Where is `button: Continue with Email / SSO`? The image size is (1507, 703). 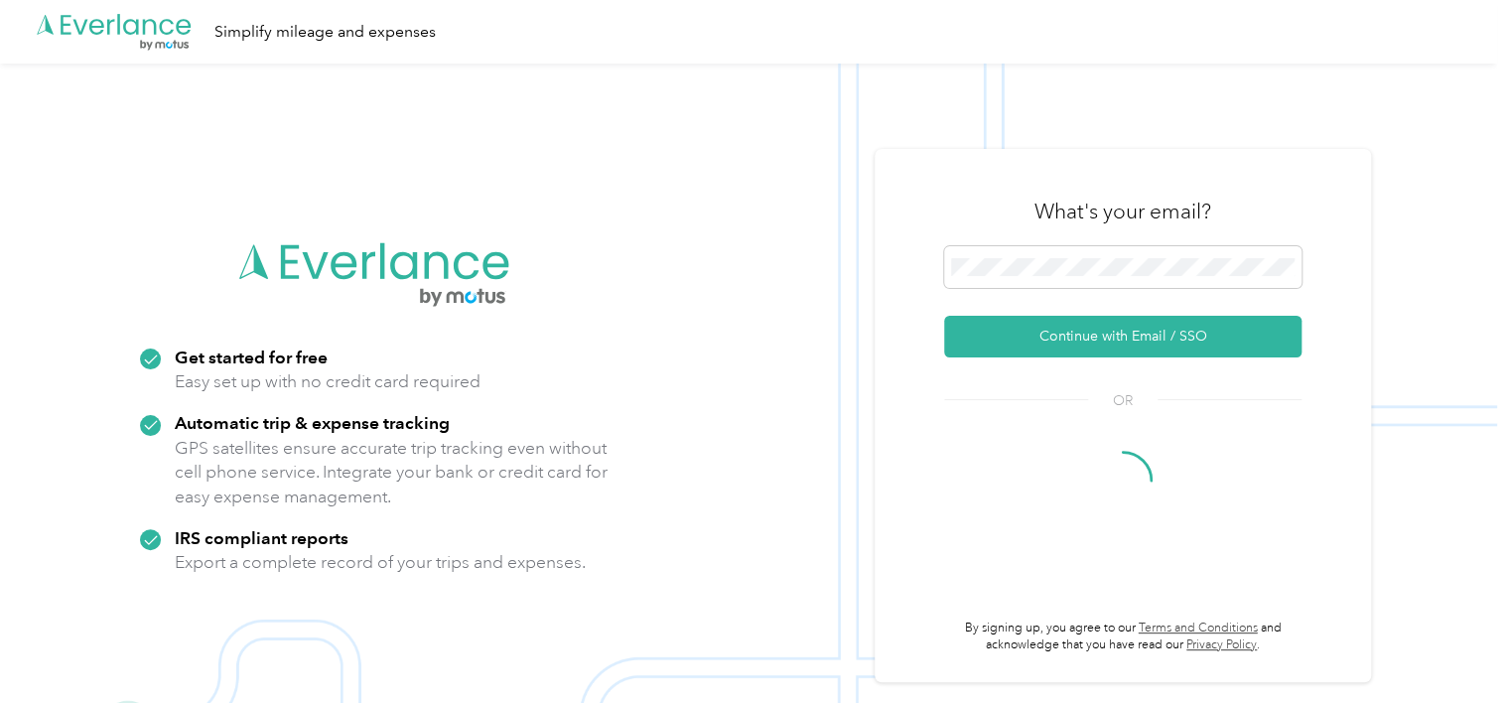
button: Continue with Email / SSO is located at coordinates (1123, 337).